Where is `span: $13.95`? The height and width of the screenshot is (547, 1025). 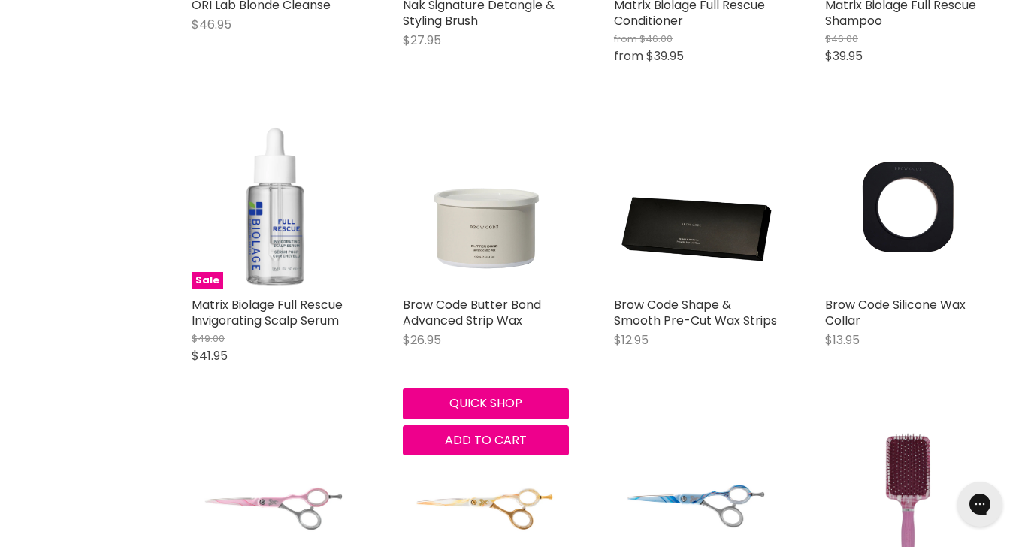 span: $13.95 is located at coordinates (843, 340).